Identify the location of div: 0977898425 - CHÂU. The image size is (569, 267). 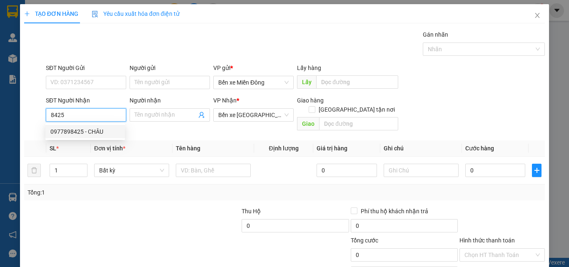
(85, 132).